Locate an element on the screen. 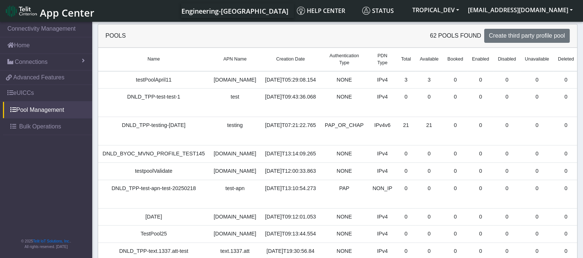 This screenshot has height=258, width=583. img: status.svg is located at coordinates (366, 11).